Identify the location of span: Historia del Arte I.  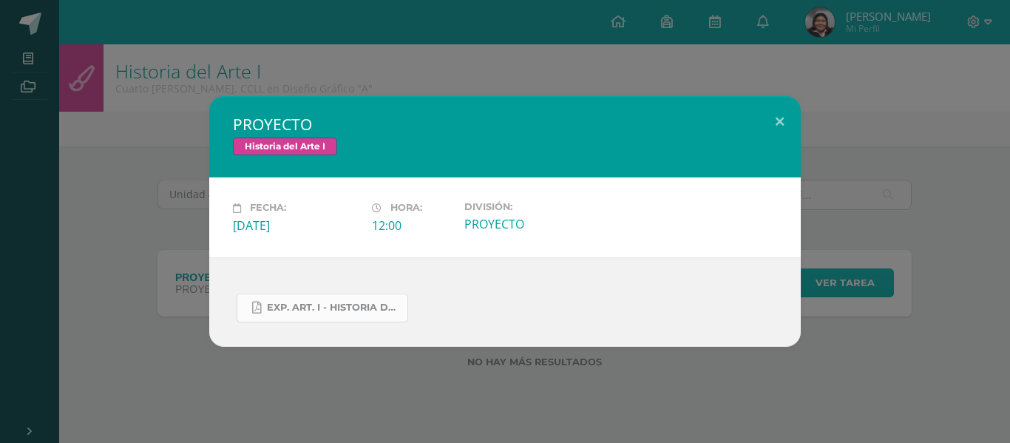
(285, 146).